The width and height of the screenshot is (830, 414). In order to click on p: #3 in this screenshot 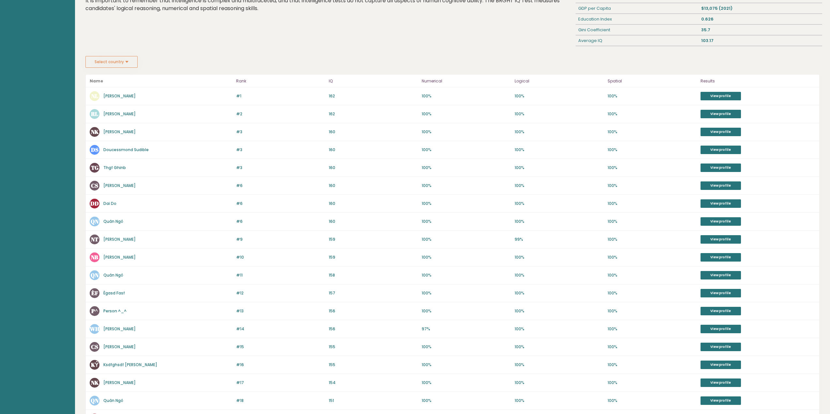, I will do `click(280, 168)`.